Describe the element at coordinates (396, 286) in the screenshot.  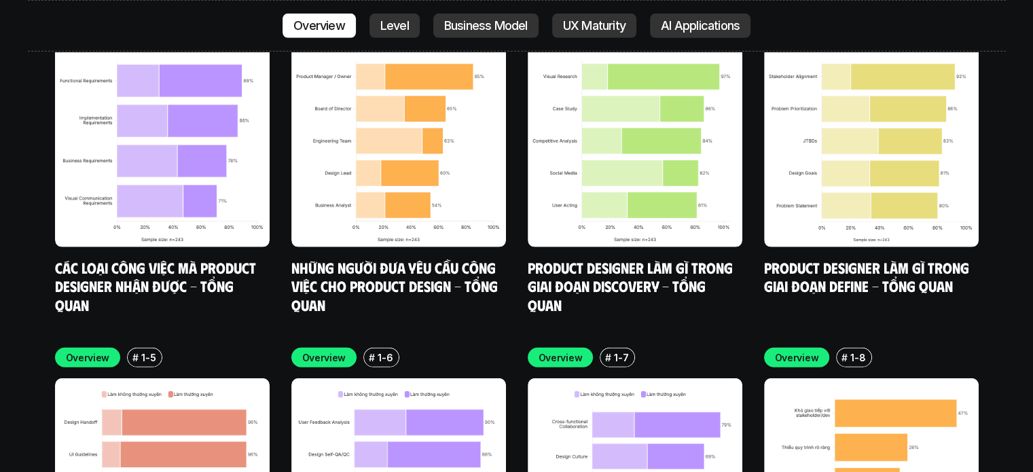
I see `a: Những người đưa yêu cầu công việc cho Product Design - Tổng quan` at that location.